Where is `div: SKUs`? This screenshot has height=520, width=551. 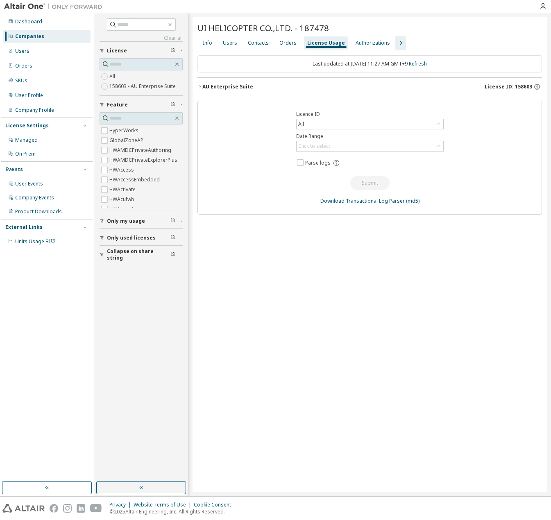 div: SKUs is located at coordinates (21, 81).